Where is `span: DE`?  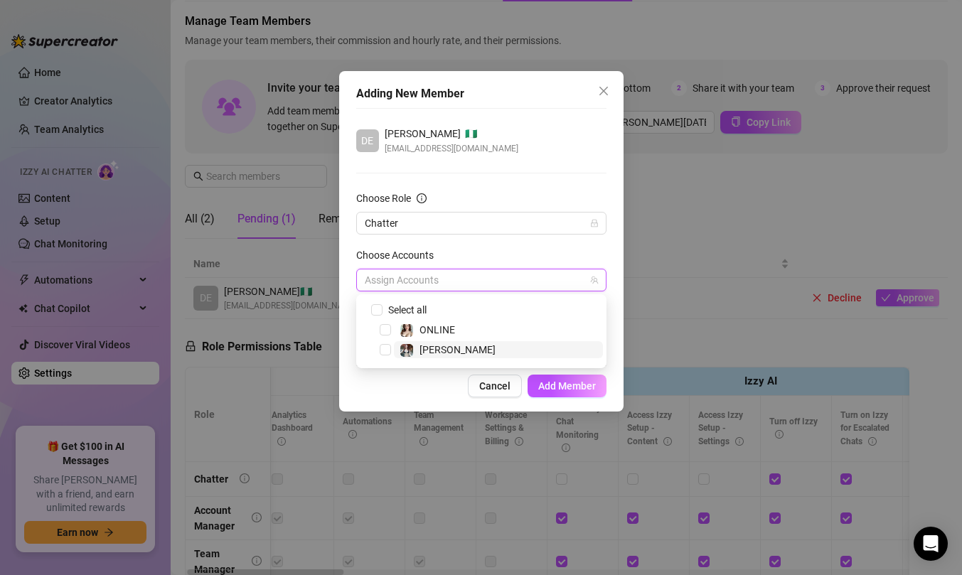 span: DE is located at coordinates (367, 141).